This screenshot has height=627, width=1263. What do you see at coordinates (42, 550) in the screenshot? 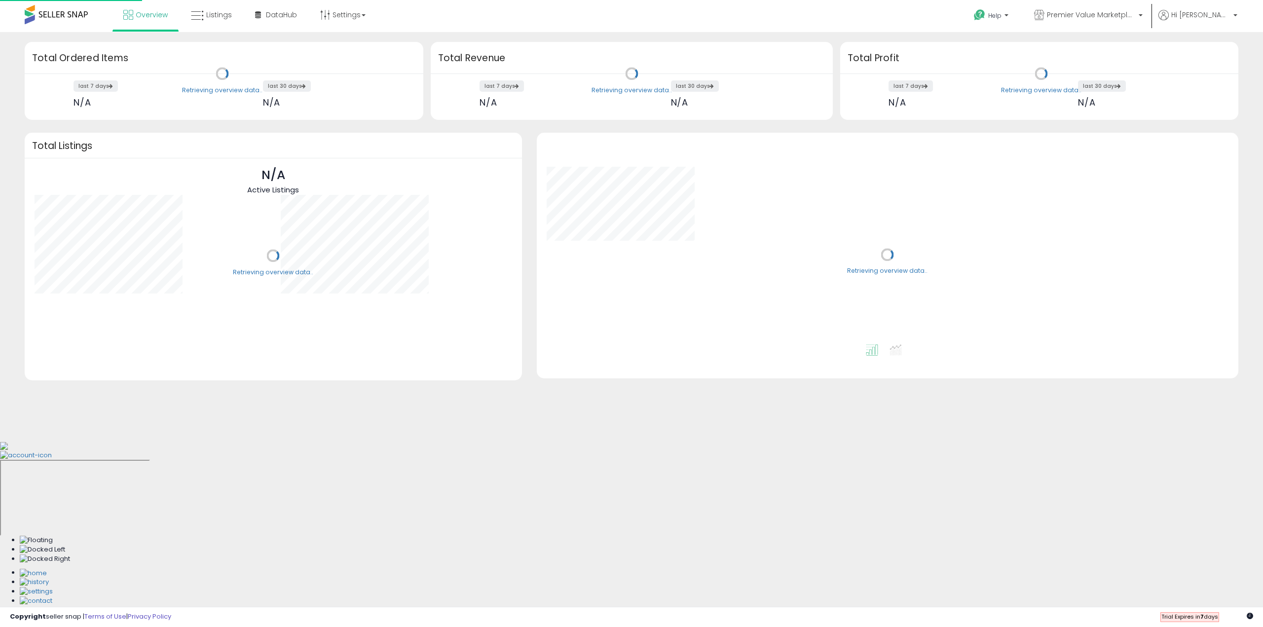
I see `img: Docked Left` at bounding box center [42, 550].